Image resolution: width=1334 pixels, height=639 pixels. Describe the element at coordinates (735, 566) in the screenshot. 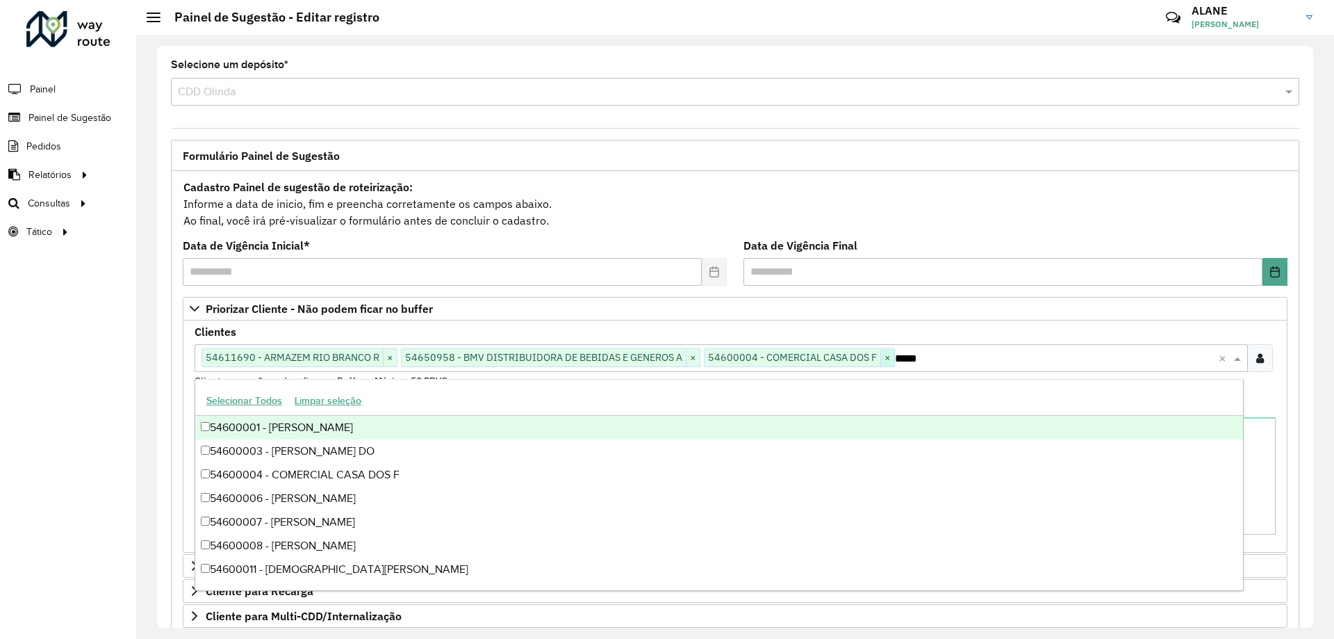

I see `a: Preservar Cliente - Devem ficar no buffer, não roteirizar` at that location.